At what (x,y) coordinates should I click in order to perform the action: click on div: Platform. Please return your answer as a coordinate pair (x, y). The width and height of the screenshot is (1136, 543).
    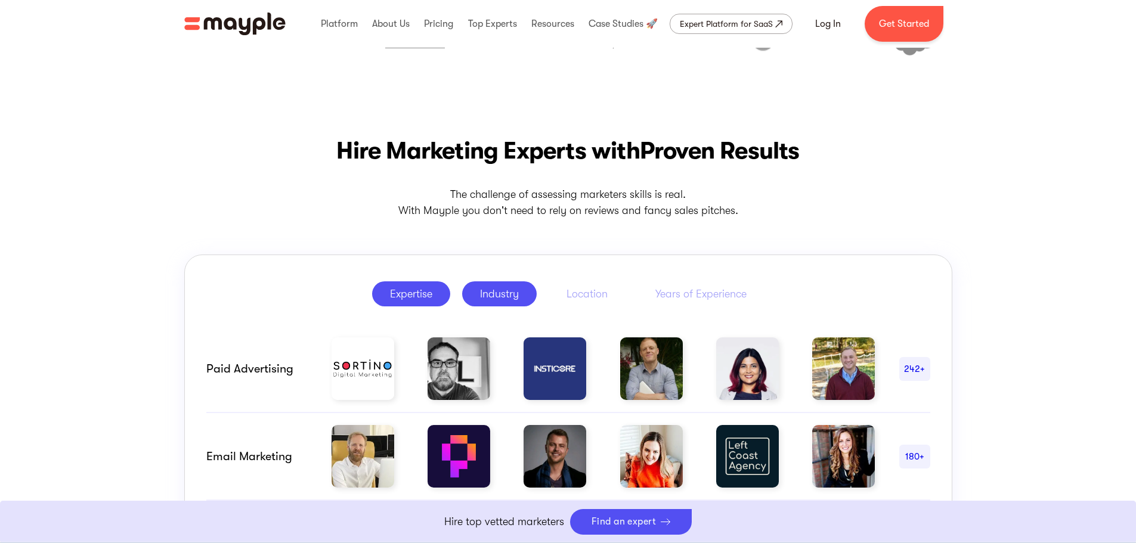
    Looking at the image, I should click on (339, 24).